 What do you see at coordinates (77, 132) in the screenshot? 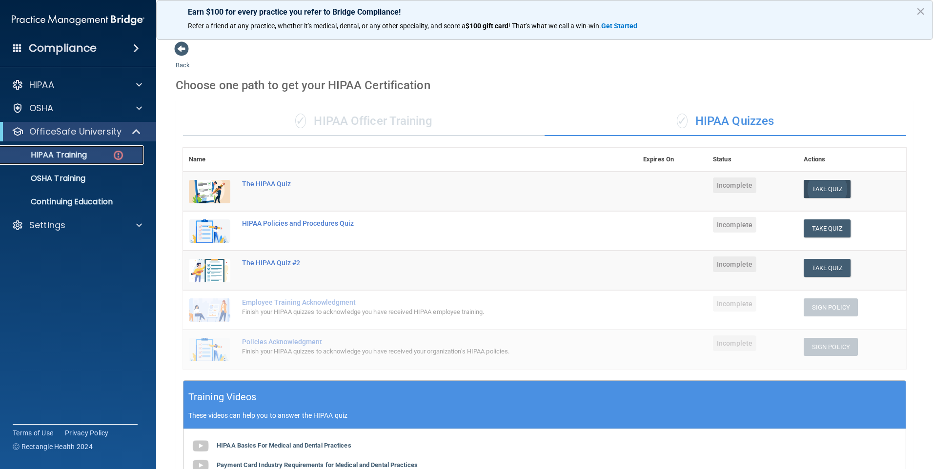
I see `a: OfficeSafe University` at bounding box center [77, 132].